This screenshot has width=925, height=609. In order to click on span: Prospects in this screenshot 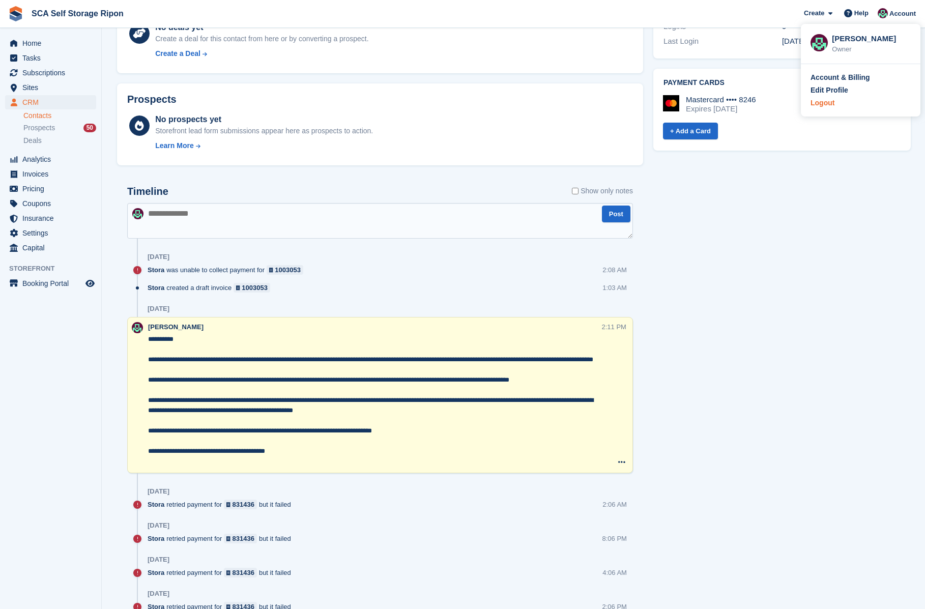, I will do `click(39, 128)`.